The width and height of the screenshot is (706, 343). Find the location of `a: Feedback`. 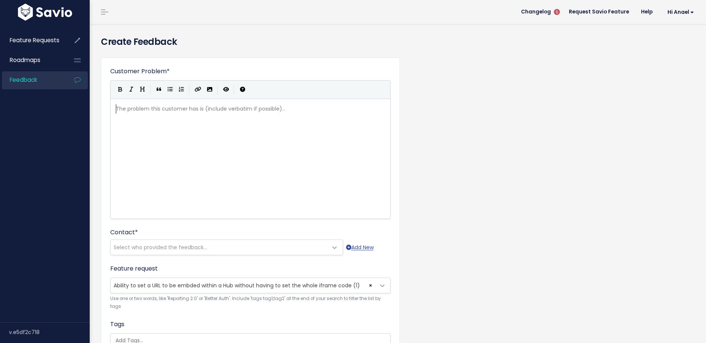

a: Feedback is located at coordinates (32, 80).